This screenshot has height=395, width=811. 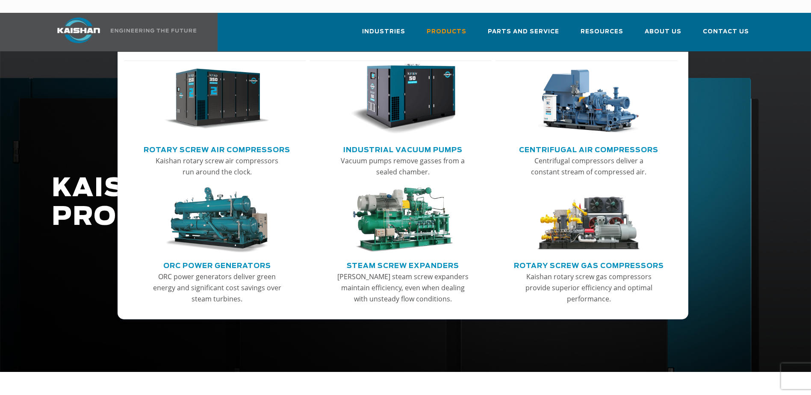 What do you see at coordinates (384, 35) in the screenshot?
I see `a: Industries` at bounding box center [384, 35].